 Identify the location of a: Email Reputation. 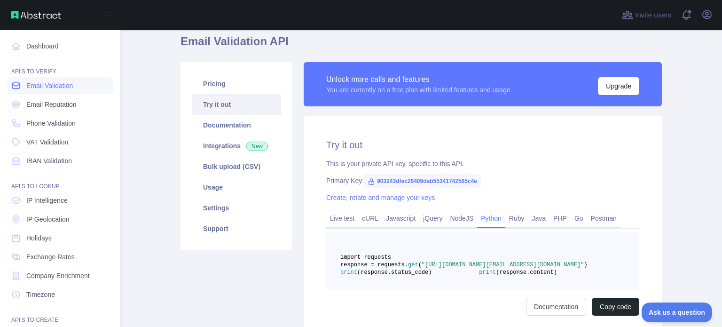
(60, 104).